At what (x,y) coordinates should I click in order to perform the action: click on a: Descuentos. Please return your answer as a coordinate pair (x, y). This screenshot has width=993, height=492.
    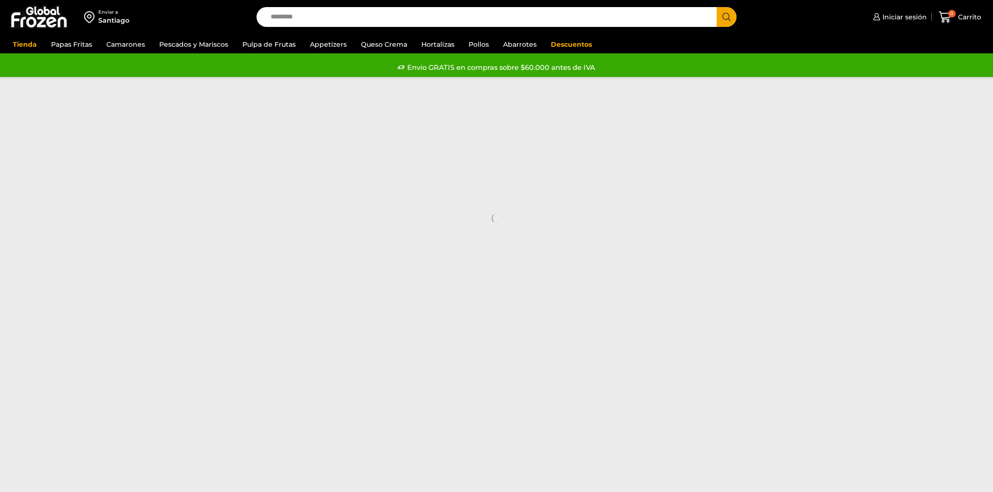
    Looking at the image, I should click on (571, 44).